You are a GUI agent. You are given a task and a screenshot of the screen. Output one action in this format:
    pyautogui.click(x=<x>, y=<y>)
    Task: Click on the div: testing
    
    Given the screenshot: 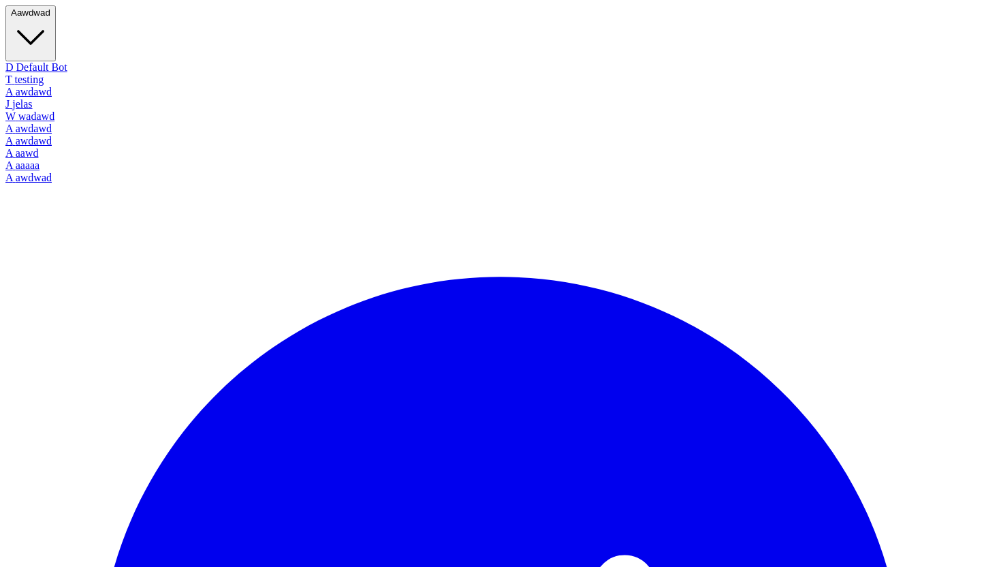 What is the action you would take?
    pyautogui.click(x=501, y=80)
    